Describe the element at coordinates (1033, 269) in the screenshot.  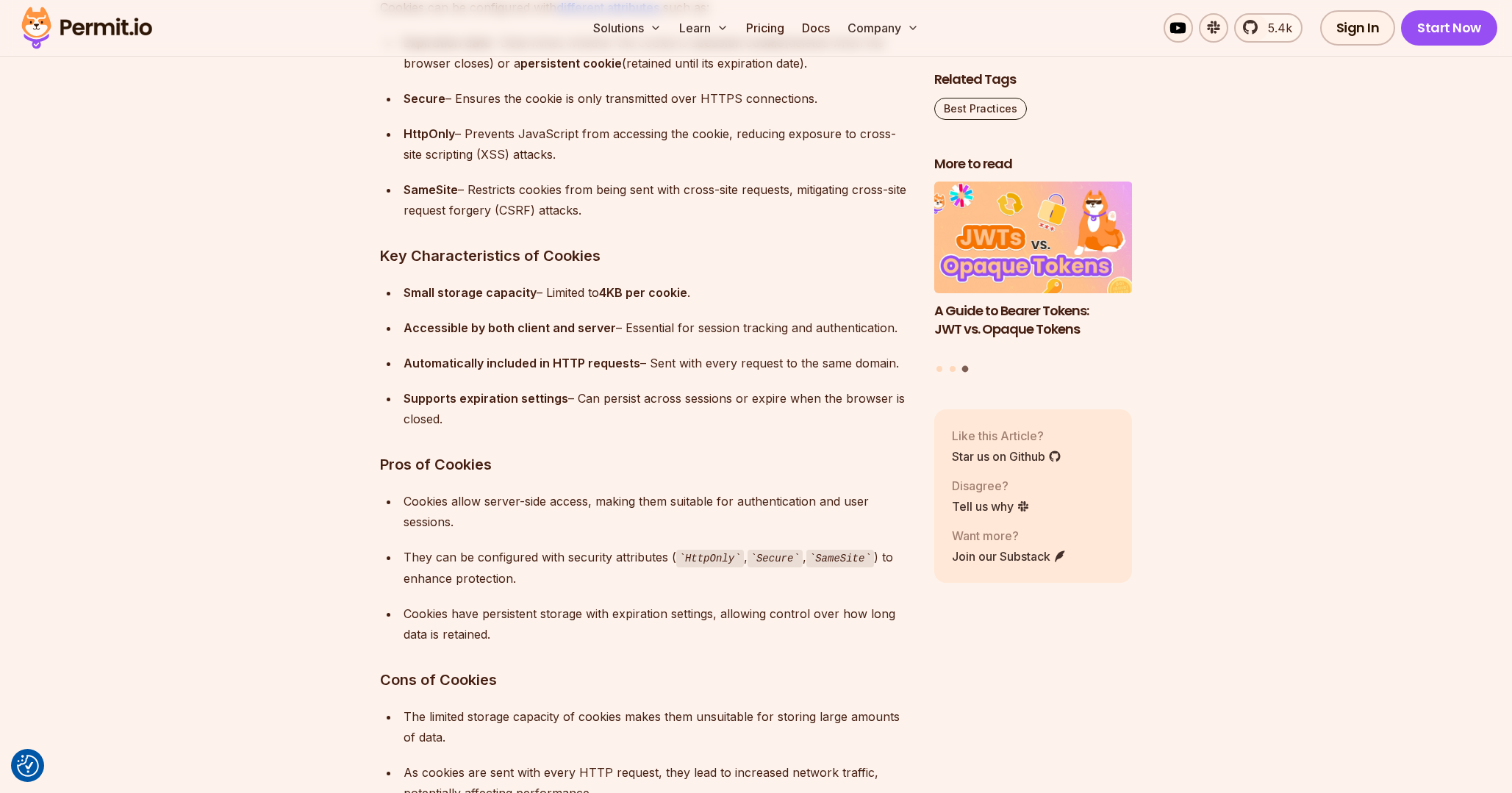
I see `a: A Guide to Bearer Tokens: JWT vs. Opaque TokensA Guide to Bearer Tokens: JWT vs. Opaque Tokens` at that location.